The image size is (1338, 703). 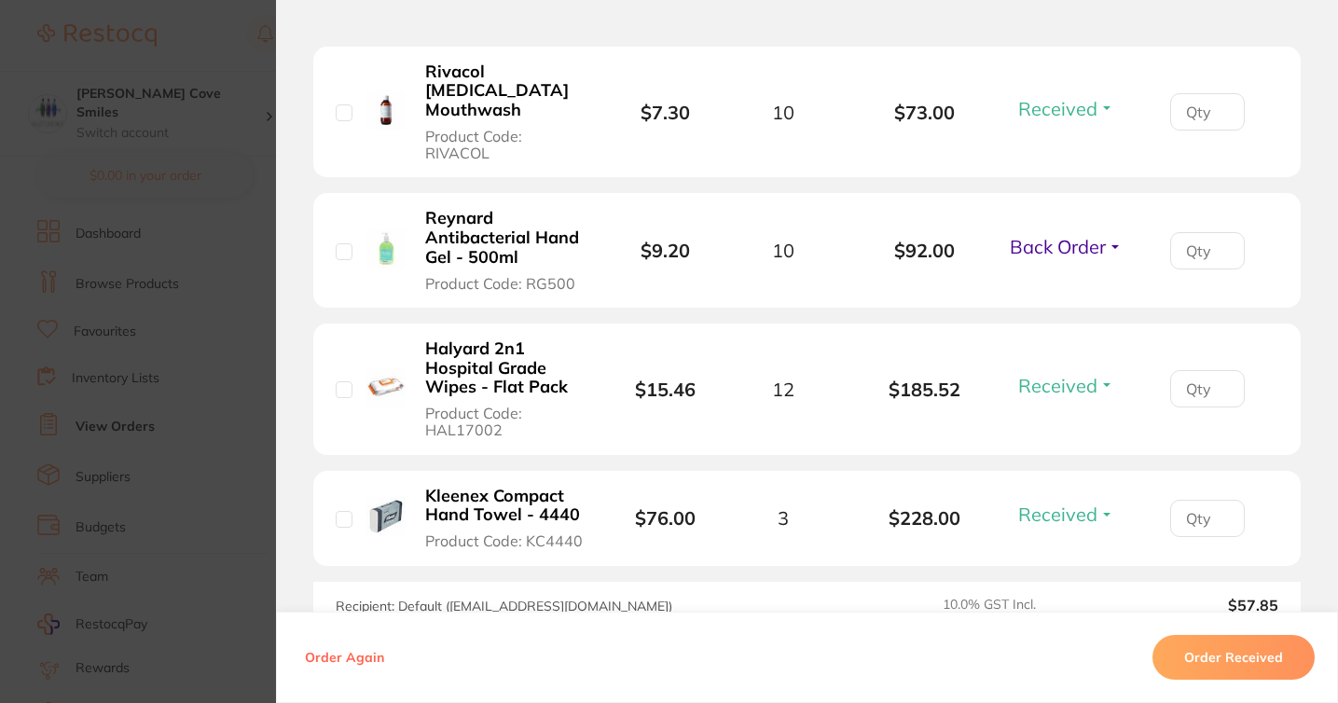 I want to click on img: Halyard 2n1 Hospital Grade Wipes - Flat Pack, so click(x=386, y=387).